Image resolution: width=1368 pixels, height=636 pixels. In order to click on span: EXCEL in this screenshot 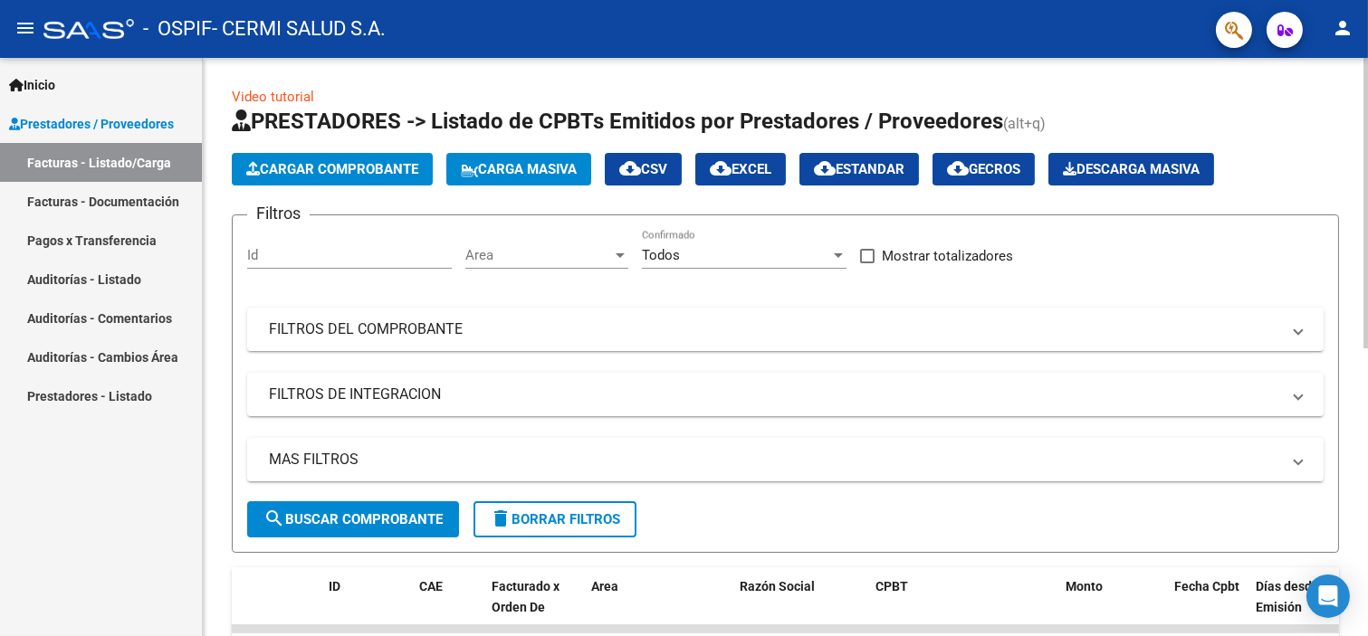, I will do `click(740, 169)`.